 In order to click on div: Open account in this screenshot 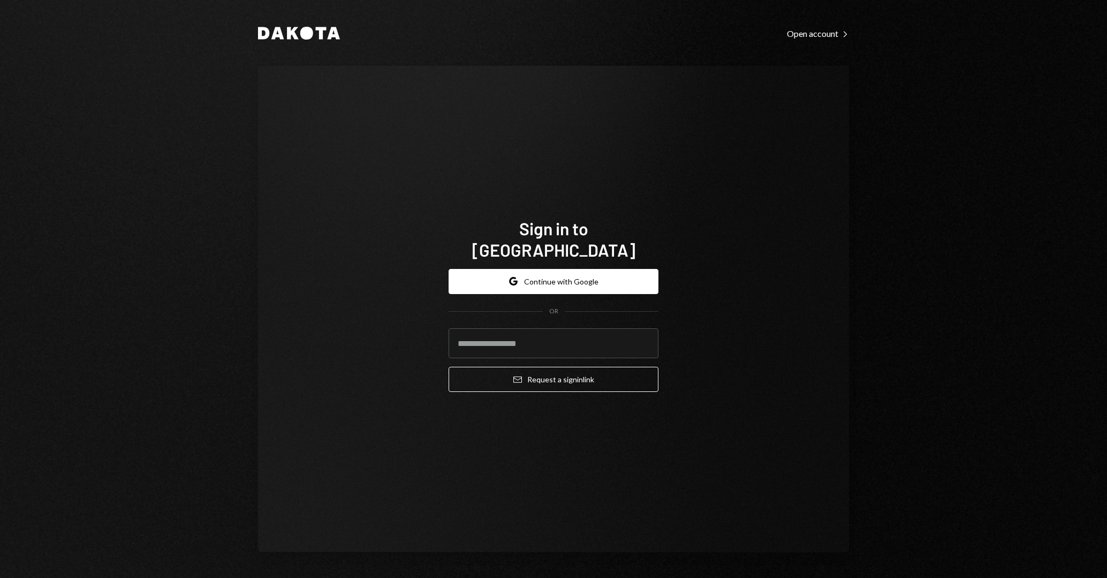, I will do `click(818, 34)`.